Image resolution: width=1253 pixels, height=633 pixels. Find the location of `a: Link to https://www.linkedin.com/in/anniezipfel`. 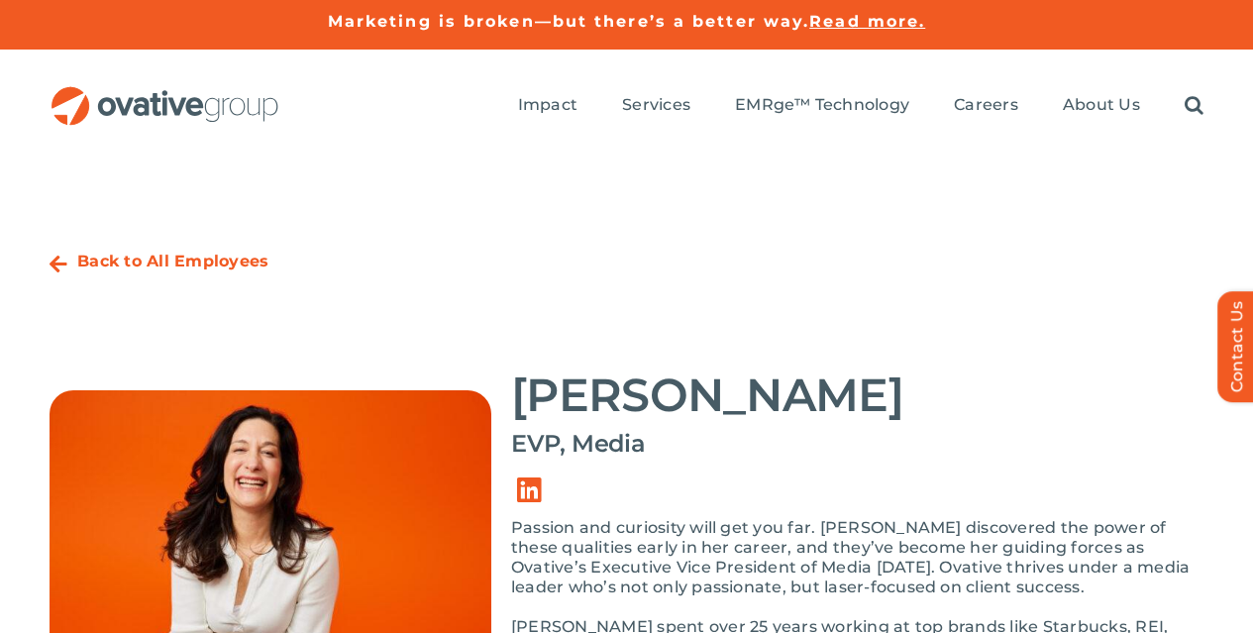

a: Link to https://www.linkedin.com/in/anniezipfel is located at coordinates (529, 490).